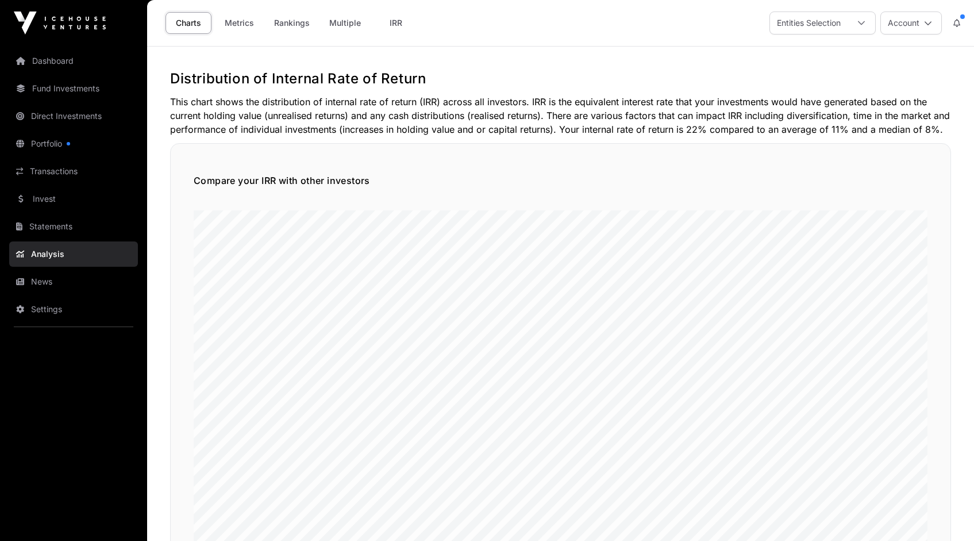 The width and height of the screenshot is (974, 541). What do you see at coordinates (74, 199) in the screenshot?
I see `a: Invest` at bounding box center [74, 199].